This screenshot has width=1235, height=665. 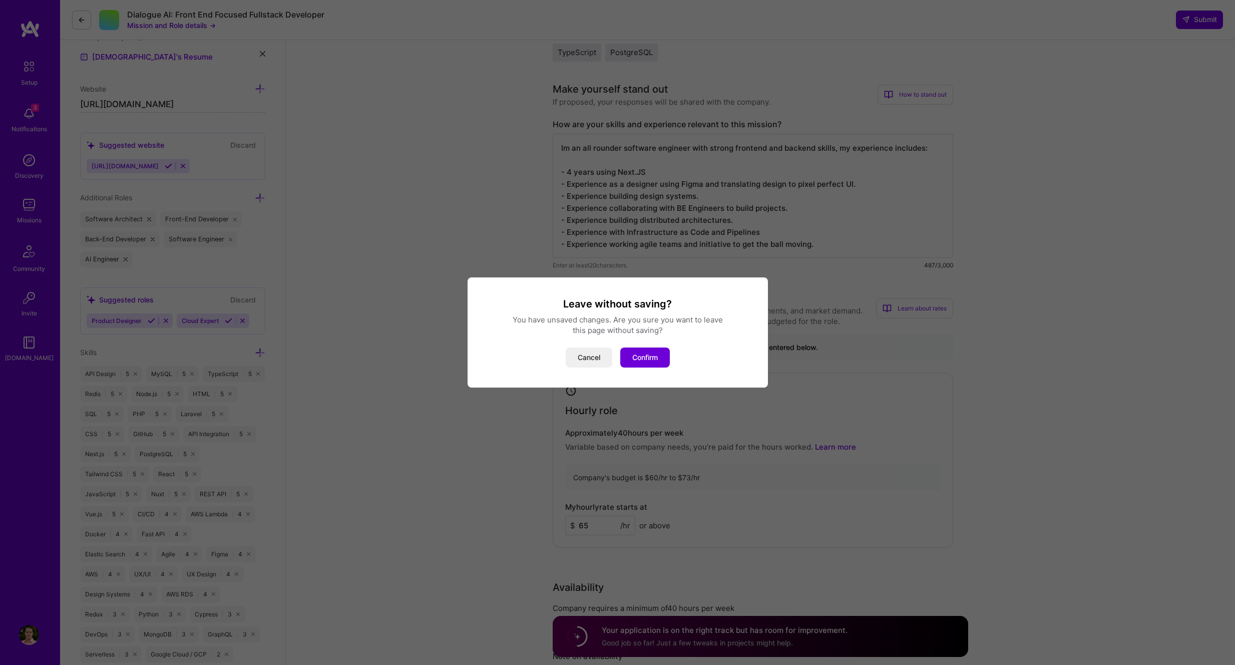 What do you see at coordinates (618, 319) in the screenshot?
I see `div: You have unsaved changes. Are you sure you want to leave` at bounding box center [618, 319].